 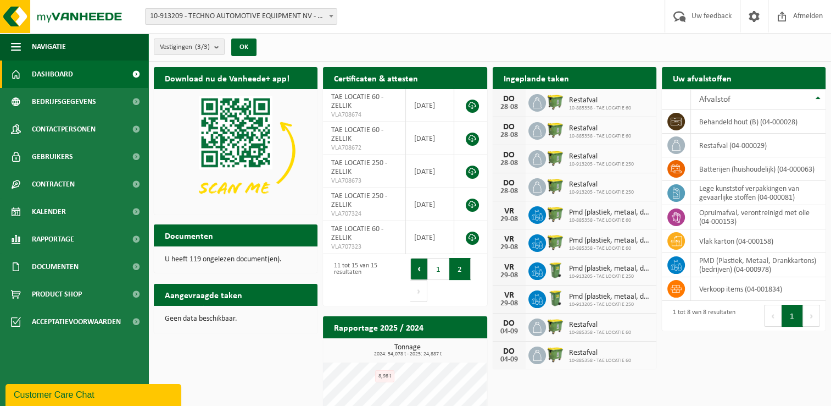 What do you see at coordinates (76, 321) in the screenshot?
I see `span: Acceptatievoorwaarden` at bounding box center [76, 321].